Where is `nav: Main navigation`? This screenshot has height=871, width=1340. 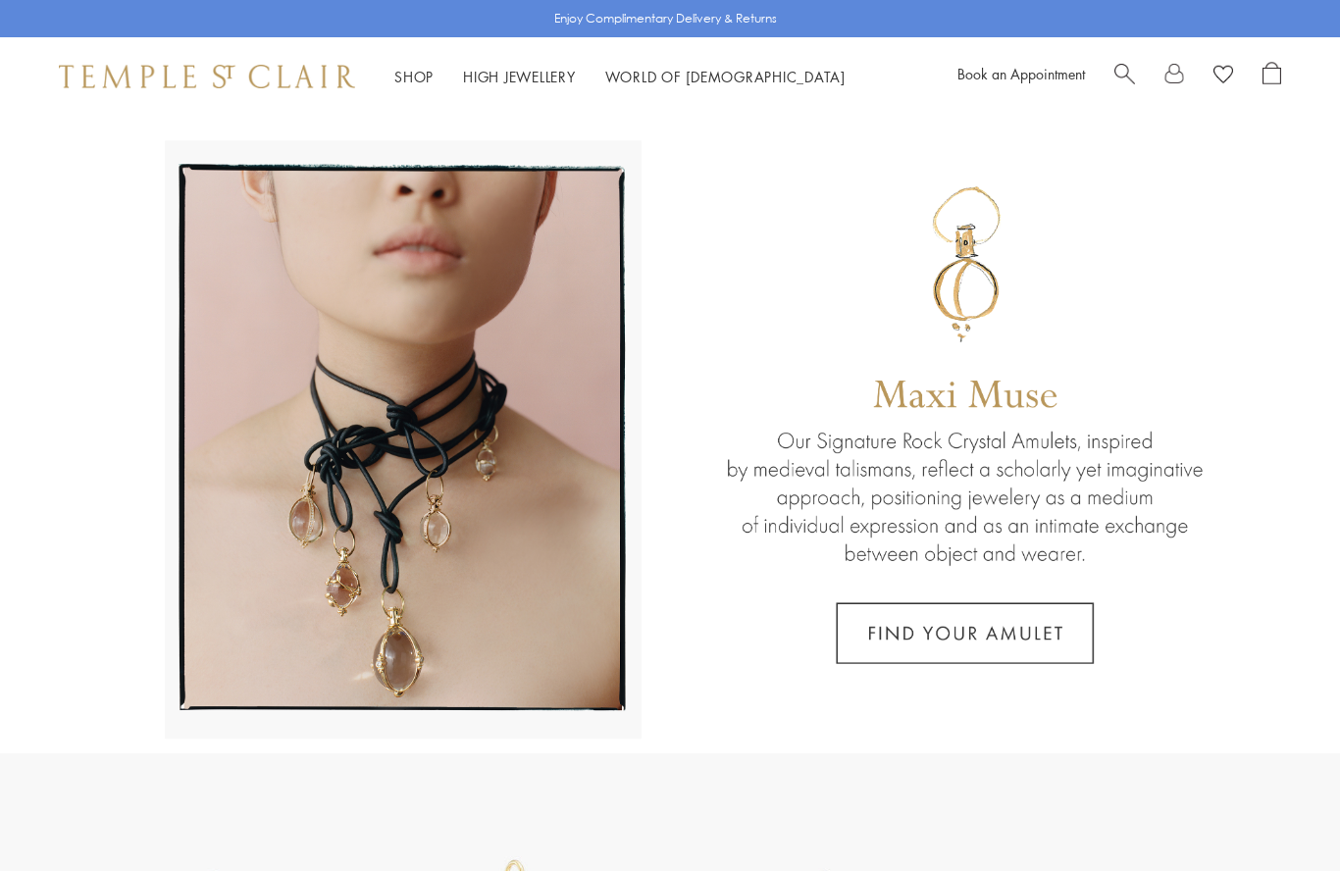 nav: Main navigation is located at coordinates (620, 77).